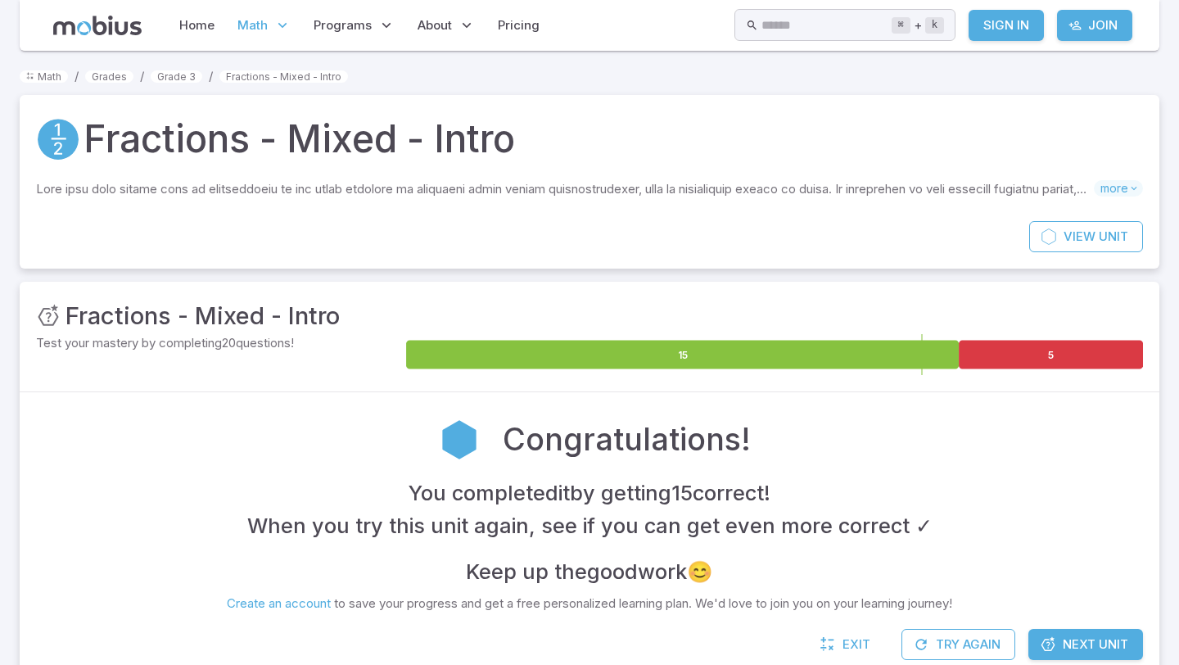  Describe the element at coordinates (196, 25) in the screenshot. I see `a: Home` at that location.